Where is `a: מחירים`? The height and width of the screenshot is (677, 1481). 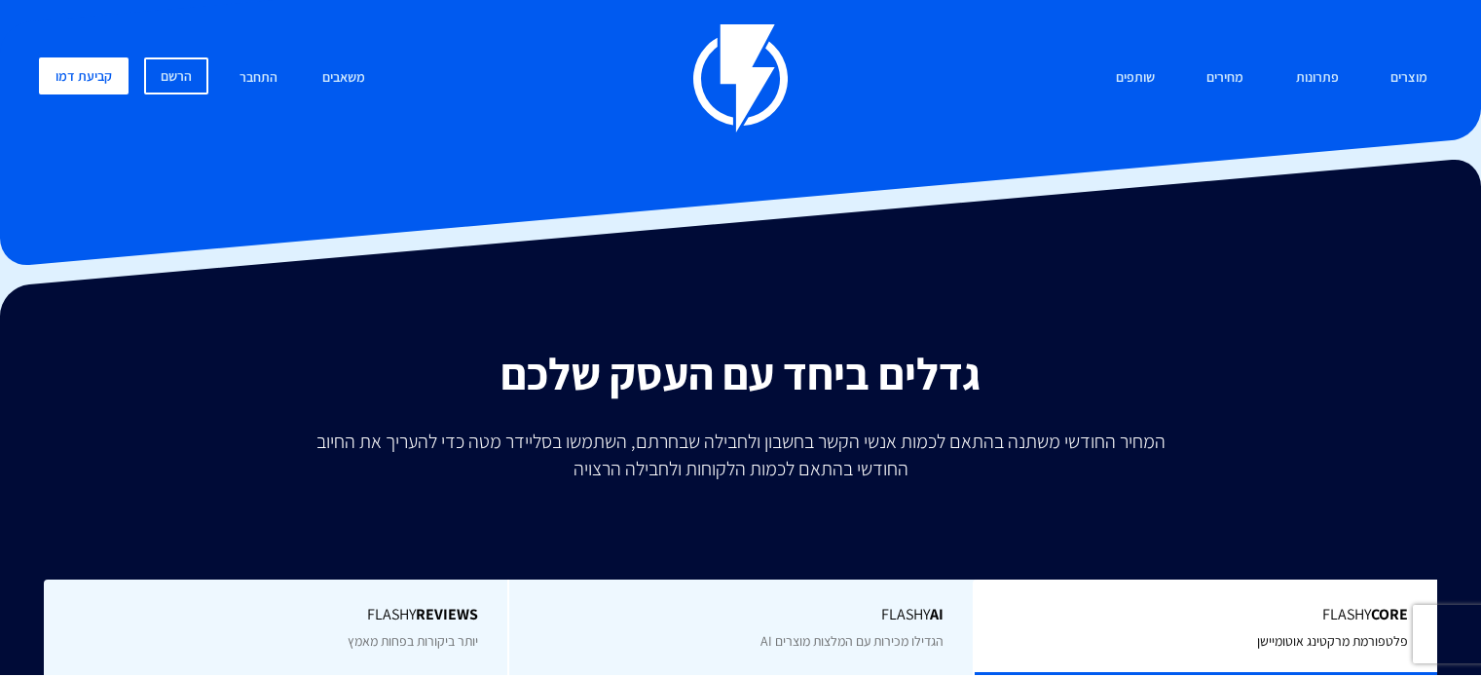
a: מחירים is located at coordinates (1225, 78).